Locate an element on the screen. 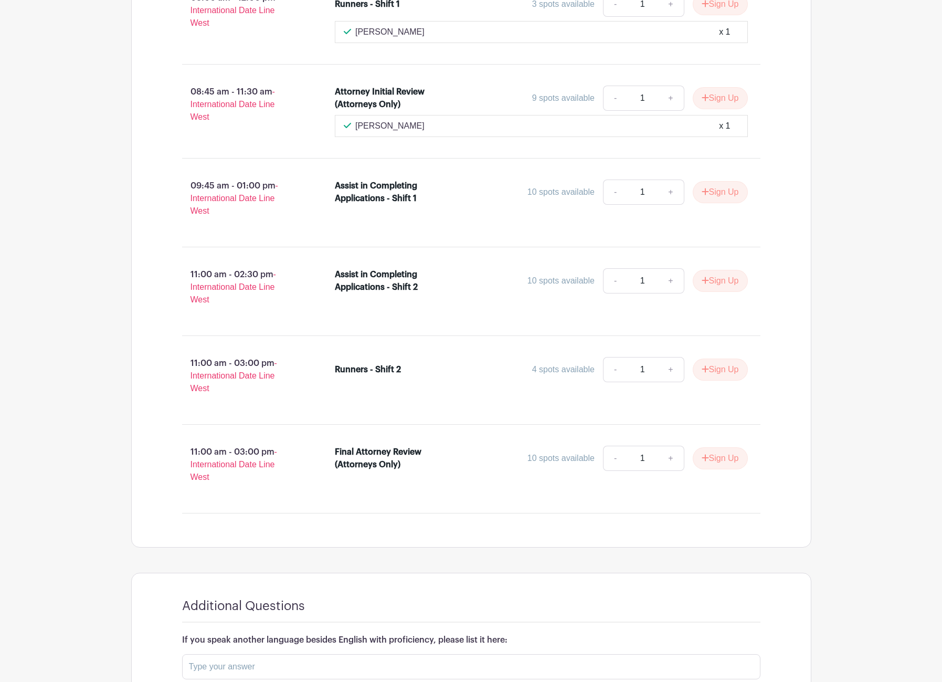 Image resolution: width=942 pixels, height=682 pixels. div: 9 spots available is located at coordinates (563, 98).